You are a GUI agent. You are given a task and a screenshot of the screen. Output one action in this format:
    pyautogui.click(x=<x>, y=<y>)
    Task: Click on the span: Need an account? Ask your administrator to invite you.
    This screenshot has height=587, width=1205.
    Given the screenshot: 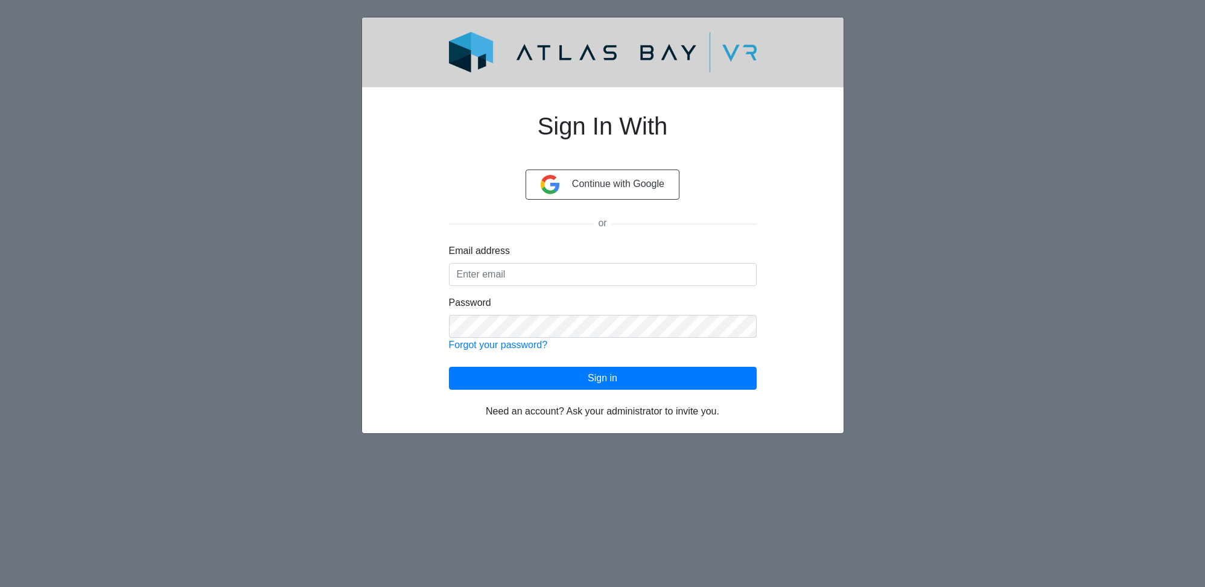 What is the action you would take?
    pyautogui.click(x=602, y=411)
    